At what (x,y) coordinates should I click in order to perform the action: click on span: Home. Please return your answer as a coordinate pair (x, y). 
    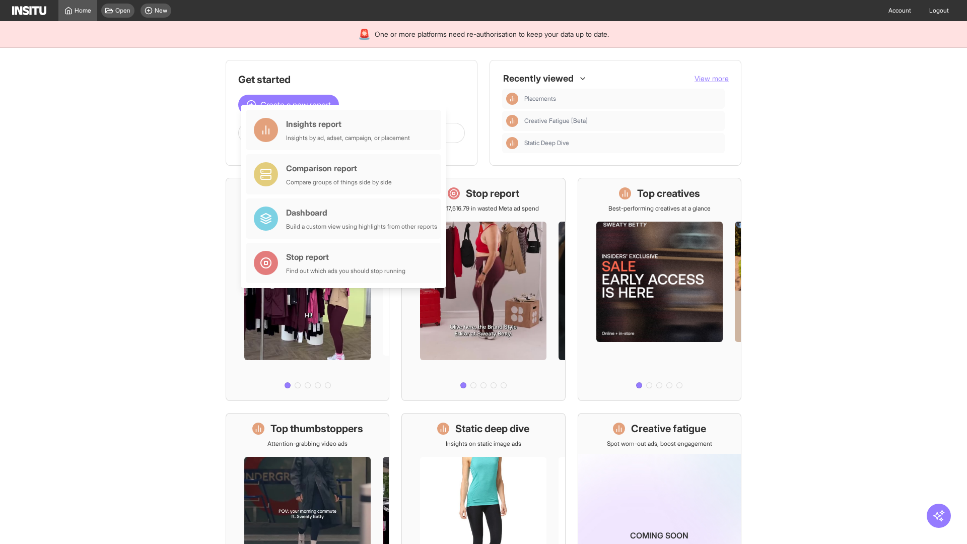
    Looking at the image, I should click on (83, 11).